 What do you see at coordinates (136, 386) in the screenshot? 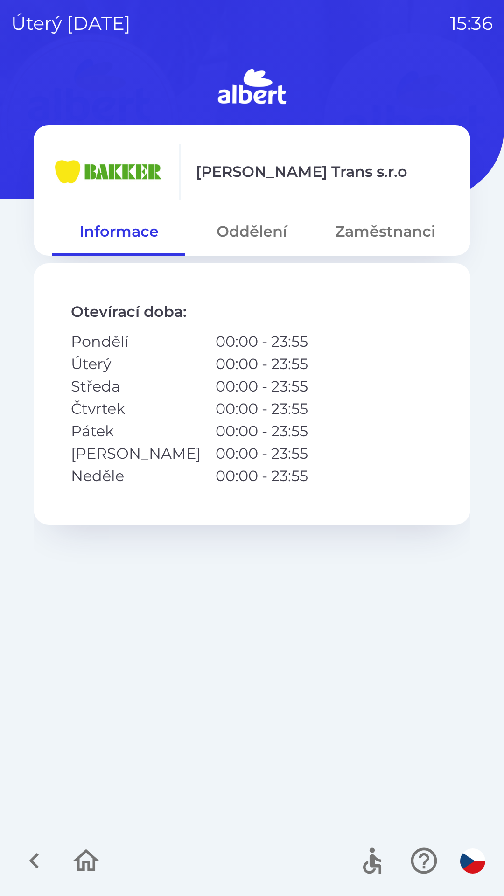
I see `p: Středa` at bounding box center [136, 386].